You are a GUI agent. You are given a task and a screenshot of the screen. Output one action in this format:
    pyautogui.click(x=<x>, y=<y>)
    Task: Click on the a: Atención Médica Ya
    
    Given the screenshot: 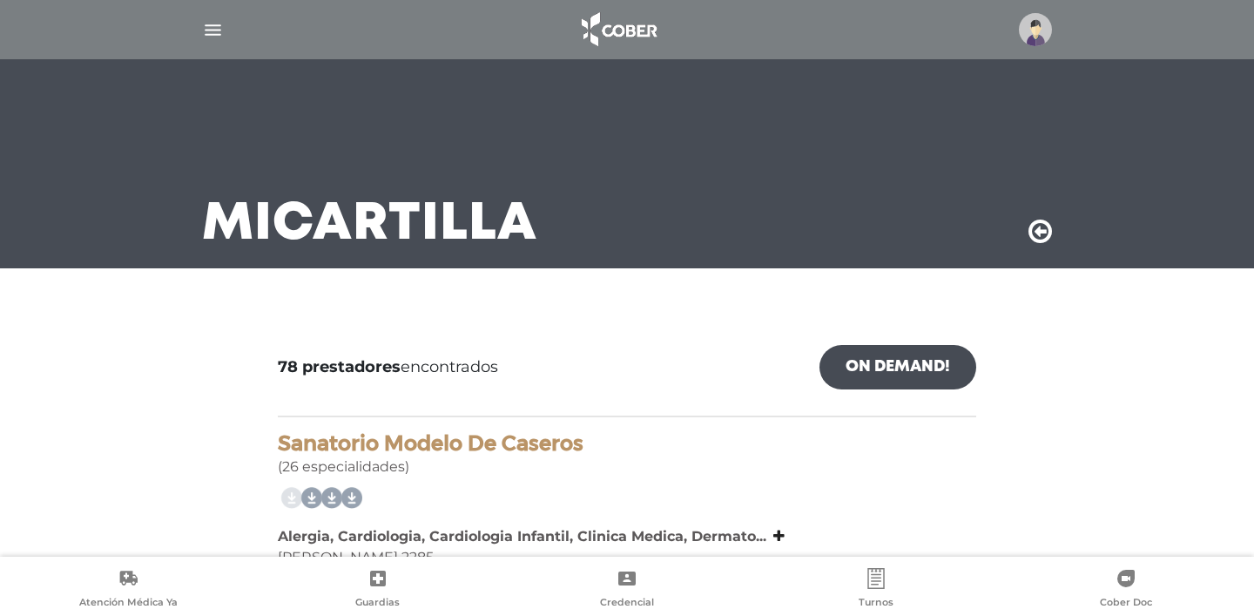 What is the action you would take?
    pyautogui.click(x=128, y=590)
    